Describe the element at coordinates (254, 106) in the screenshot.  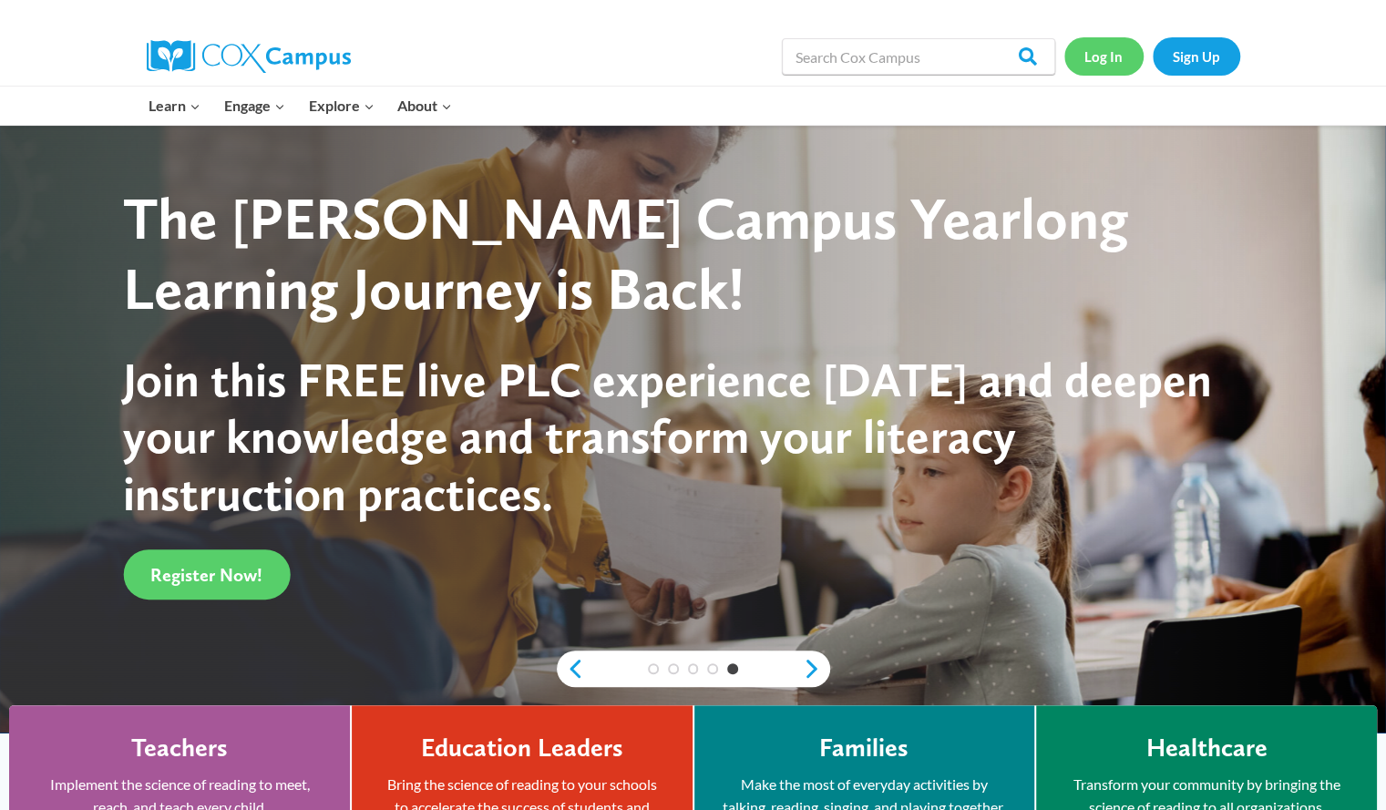
I see `button: Child menu of Engage` at that location.